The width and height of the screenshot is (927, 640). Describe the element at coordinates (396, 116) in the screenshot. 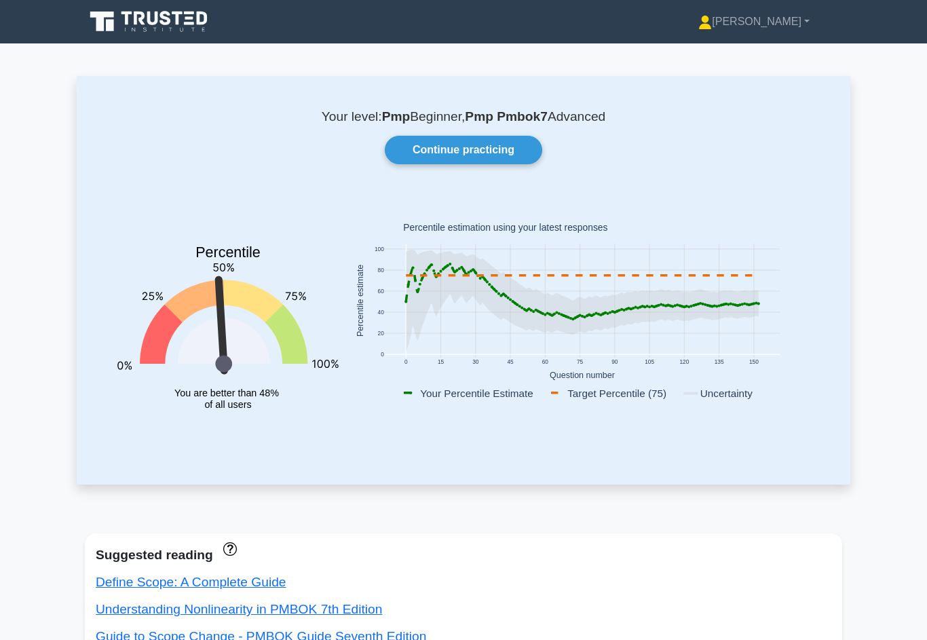

I see `b: Pmp` at that location.